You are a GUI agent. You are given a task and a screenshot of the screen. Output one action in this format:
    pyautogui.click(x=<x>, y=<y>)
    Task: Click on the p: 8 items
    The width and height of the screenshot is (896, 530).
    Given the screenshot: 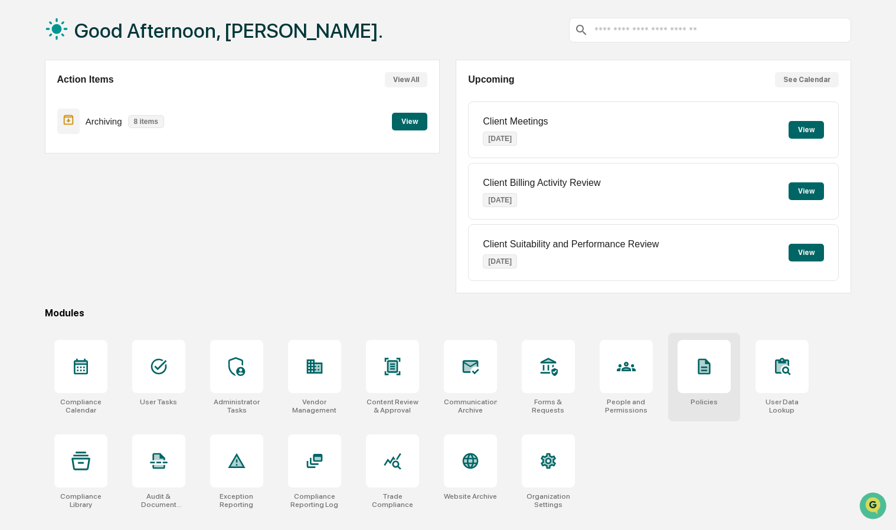 What is the action you would take?
    pyautogui.click(x=146, y=122)
    